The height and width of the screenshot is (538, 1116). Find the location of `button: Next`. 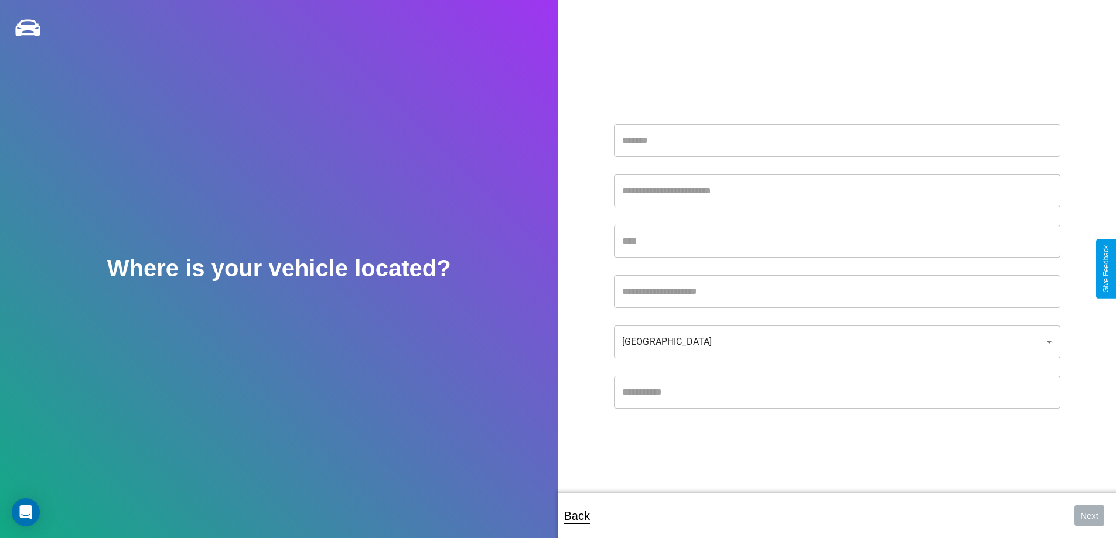

button: Next is located at coordinates (1089, 515).